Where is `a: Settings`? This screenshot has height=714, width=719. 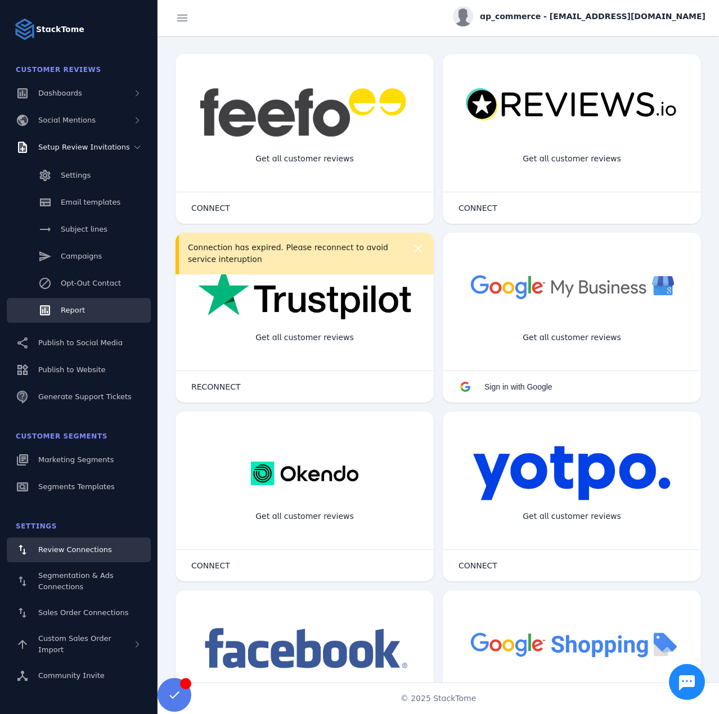 a: Settings is located at coordinates (79, 175).